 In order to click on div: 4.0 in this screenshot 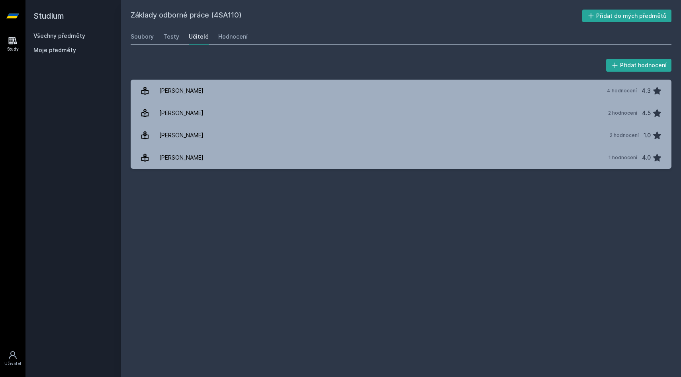, I will do `click(647, 158)`.